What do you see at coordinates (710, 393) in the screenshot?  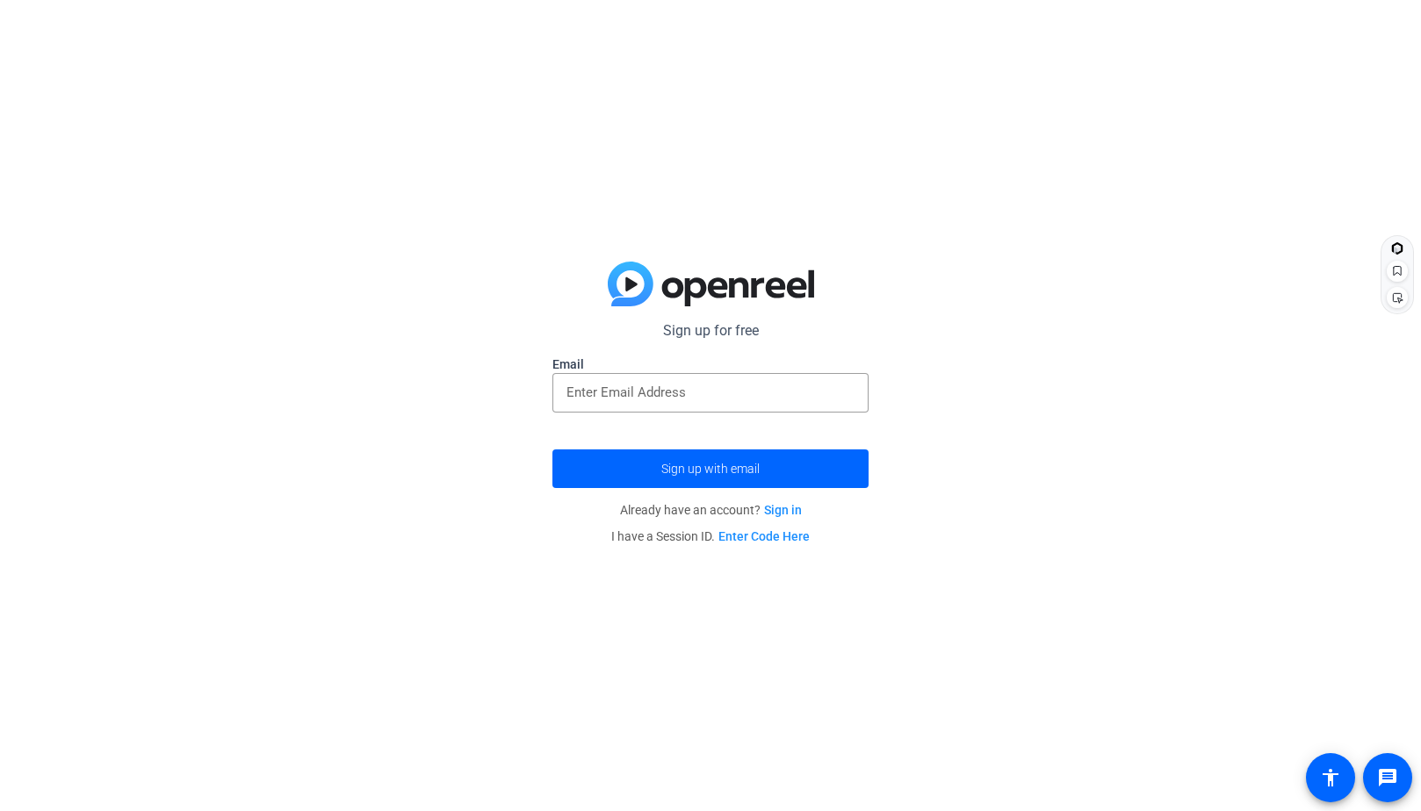 I see `input: Enter Email Address` at bounding box center [710, 393].